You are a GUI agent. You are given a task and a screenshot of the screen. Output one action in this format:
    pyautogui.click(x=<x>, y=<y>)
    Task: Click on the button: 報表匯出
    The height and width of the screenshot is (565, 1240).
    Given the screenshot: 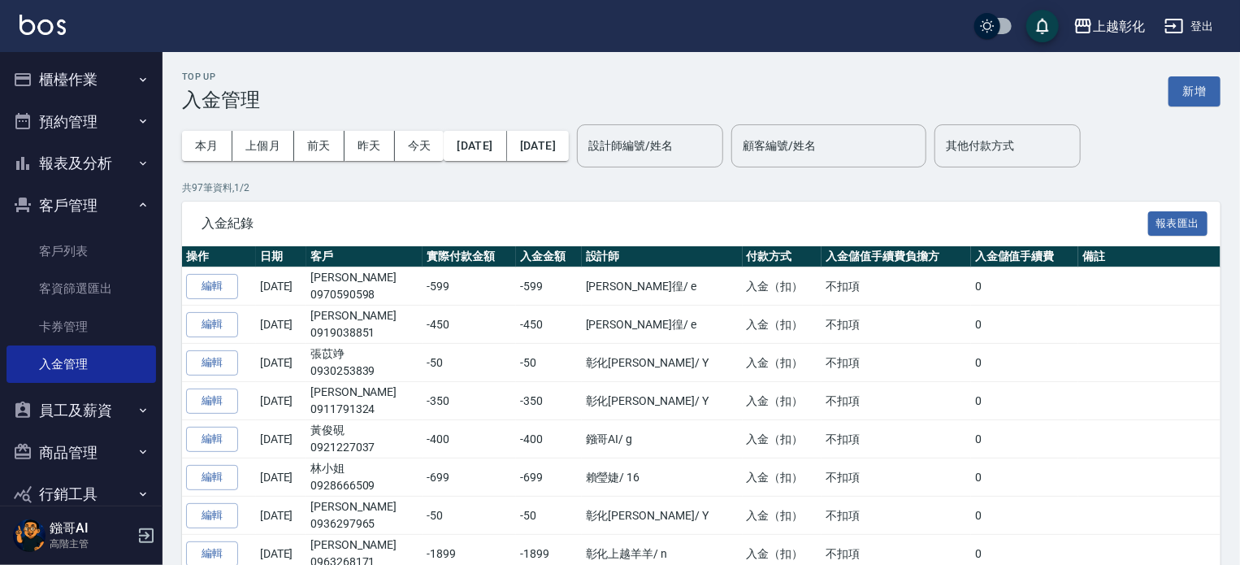 What is the action you would take?
    pyautogui.click(x=1178, y=223)
    